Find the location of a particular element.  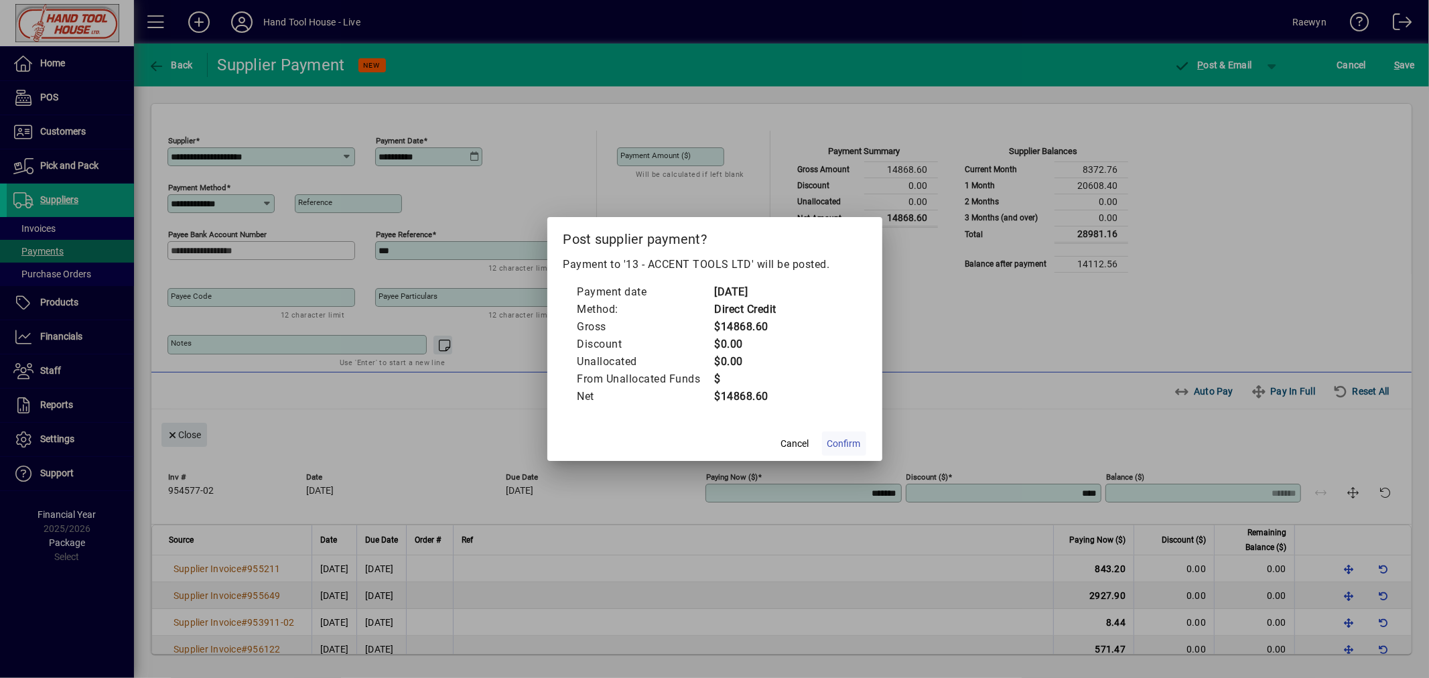

button: Confirm is located at coordinates (844, 444).